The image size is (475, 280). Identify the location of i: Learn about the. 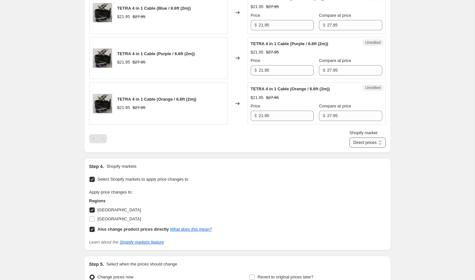
(127, 242).